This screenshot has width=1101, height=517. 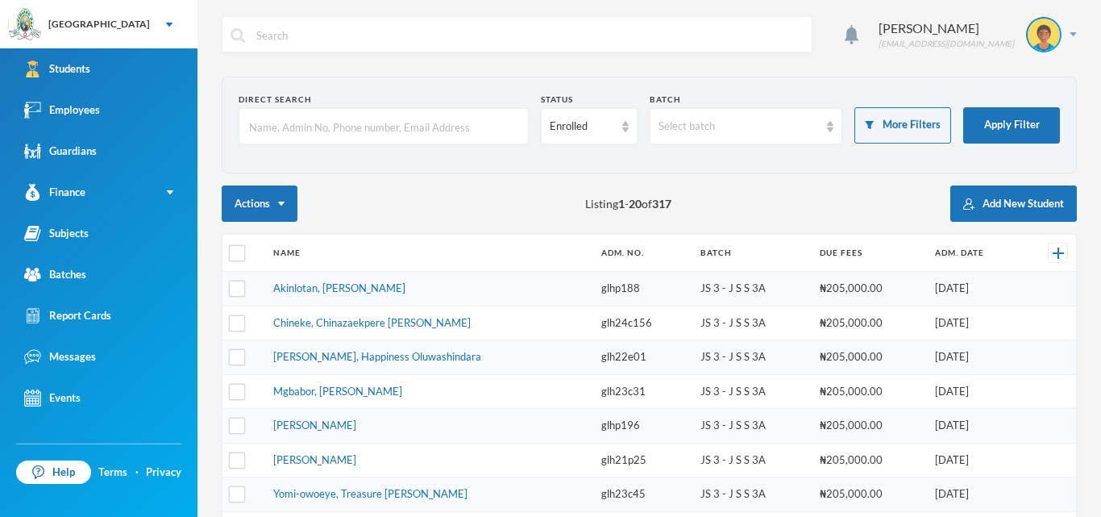 I want to click on th: Adm. Date, so click(x=975, y=253).